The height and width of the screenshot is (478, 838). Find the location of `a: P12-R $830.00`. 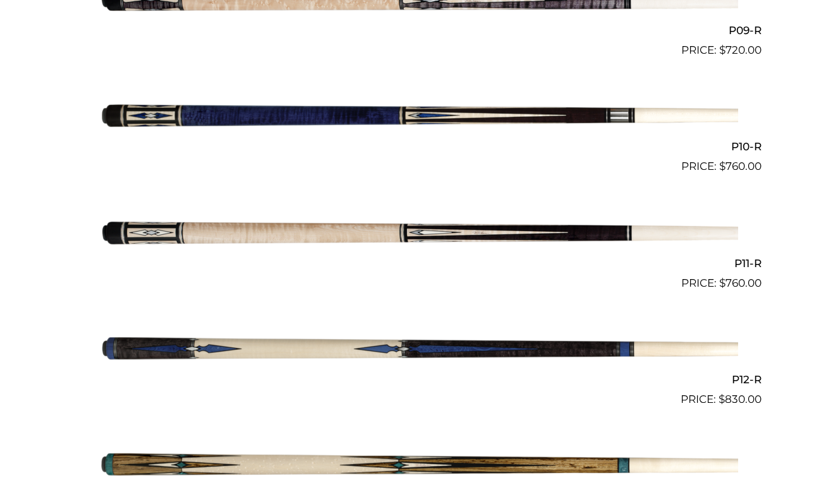

a: P12-R $830.00 is located at coordinates (419, 353).